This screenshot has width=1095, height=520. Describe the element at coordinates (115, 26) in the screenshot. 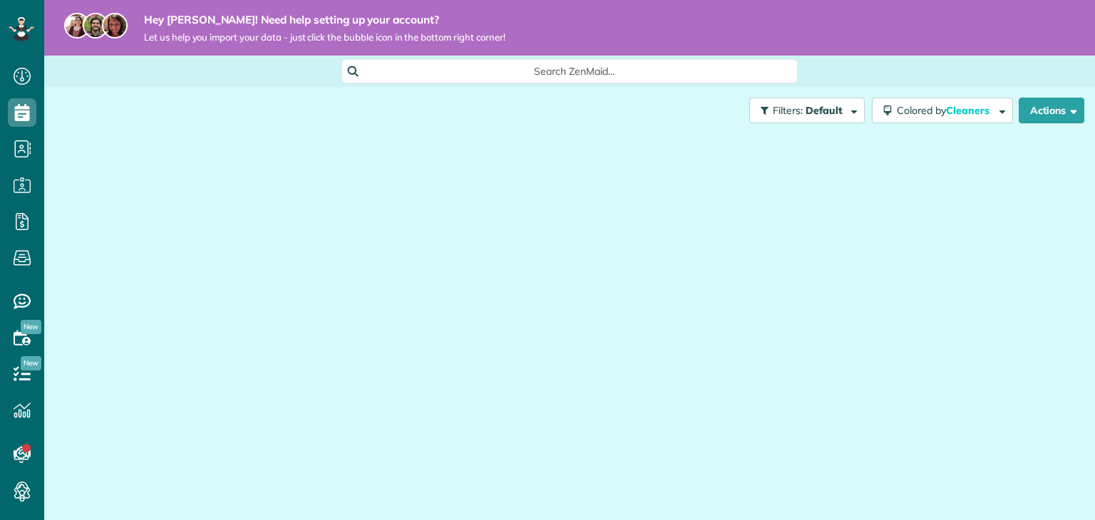

I see `img: michelle-19f622bdf1676172e81f8f8fba1fb50e276960ebfe0243fe18214015130c80e4.jpg` at that location.